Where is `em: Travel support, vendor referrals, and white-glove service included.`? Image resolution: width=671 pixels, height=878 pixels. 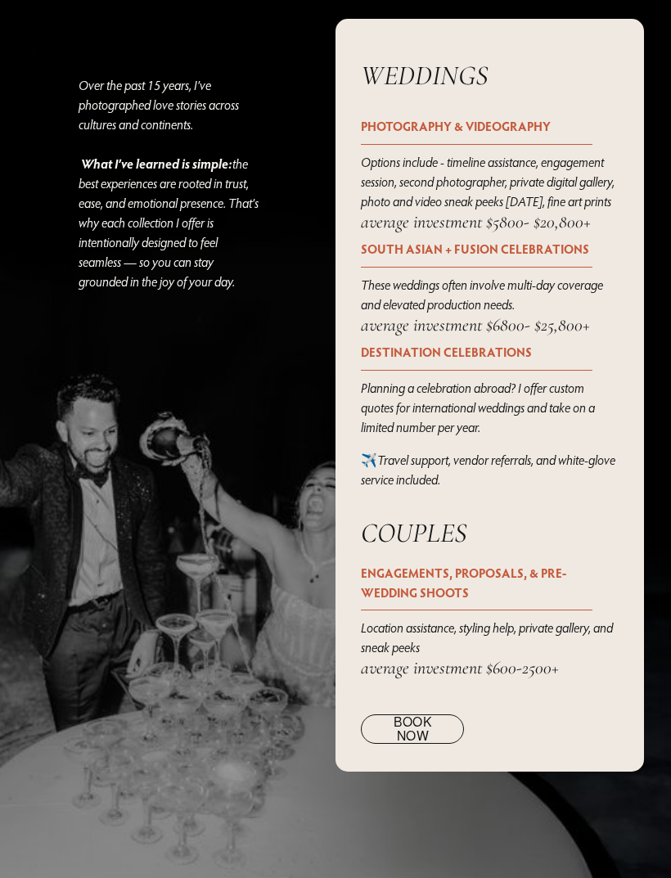 em: Travel support, vendor referrals, and white-glove service included. is located at coordinates (490, 470).